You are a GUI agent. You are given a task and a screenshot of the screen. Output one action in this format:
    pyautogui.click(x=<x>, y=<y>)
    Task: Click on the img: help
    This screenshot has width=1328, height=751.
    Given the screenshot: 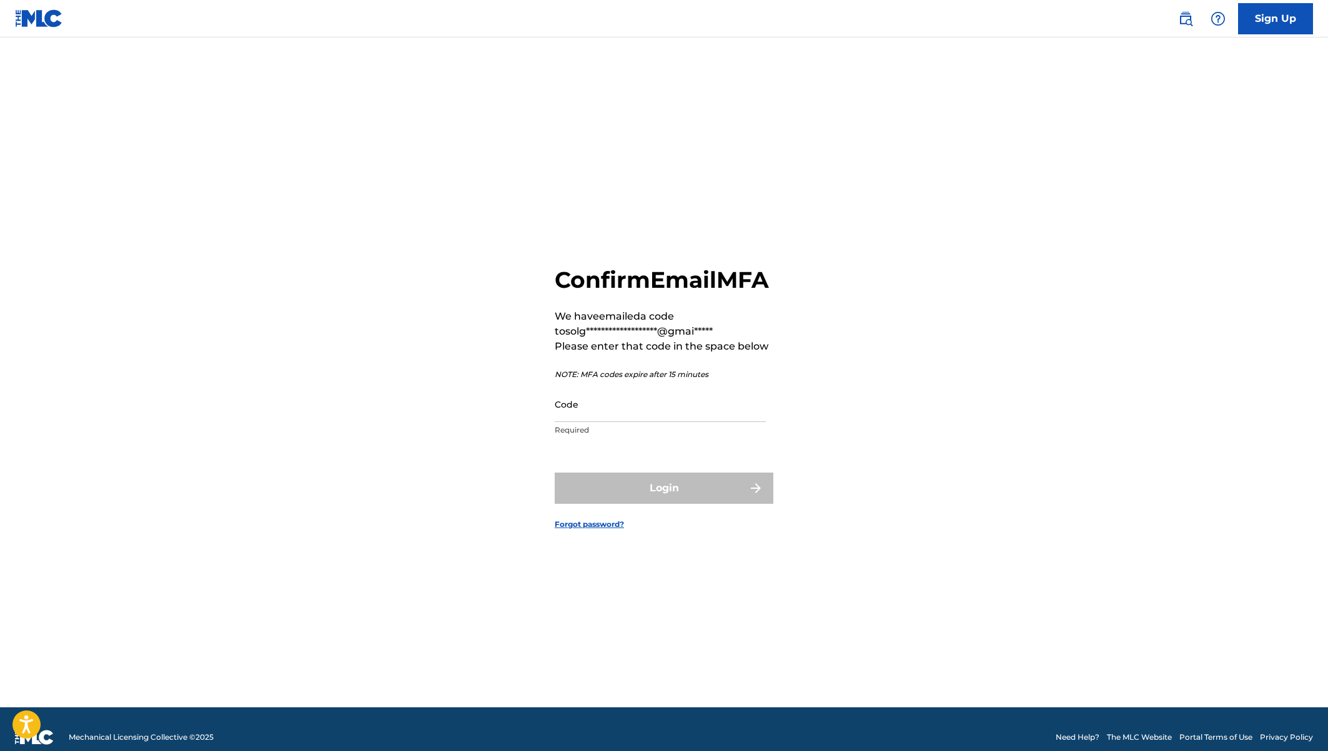 What is the action you would take?
    pyautogui.click(x=1218, y=19)
    